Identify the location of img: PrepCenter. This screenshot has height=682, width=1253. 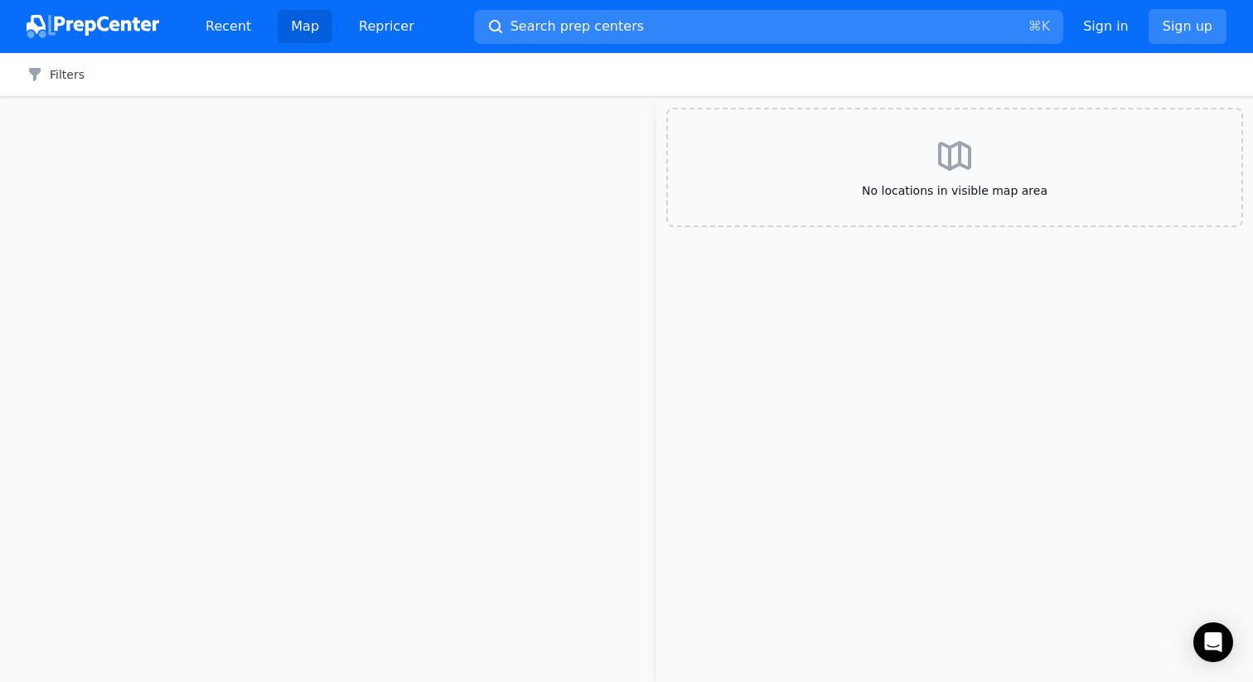
(93, 27).